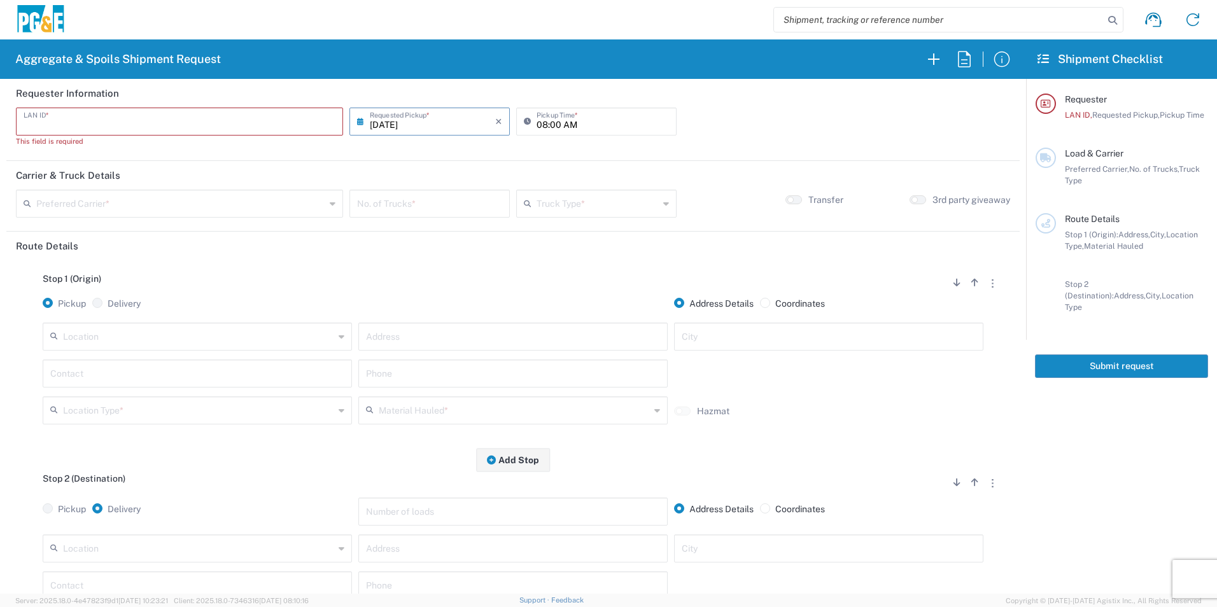 This screenshot has width=1217, height=607. What do you see at coordinates (535, 600) in the screenshot?
I see `a: Support` at bounding box center [535, 600].